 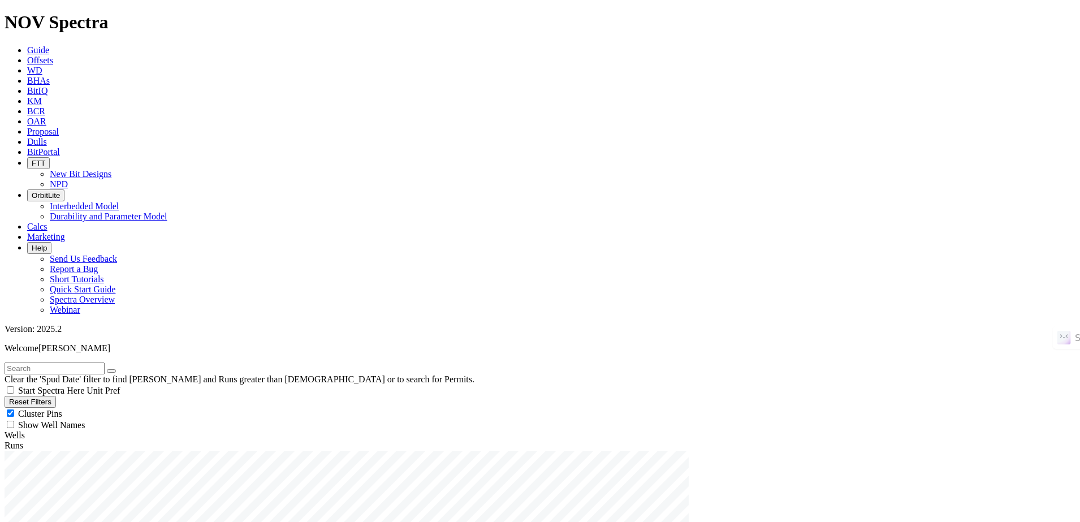 What do you see at coordinates (39, 248) in the screenshot?
I see `span: Help` at bounding box center [39, 248].